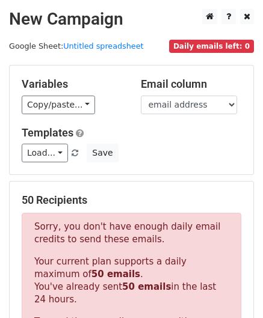 The width and height of the screenshot is (263, 318). What do you see at coordinates (72, 84) in the screenshot?
I see `h5: Variables` at bounding box center [72, 84].